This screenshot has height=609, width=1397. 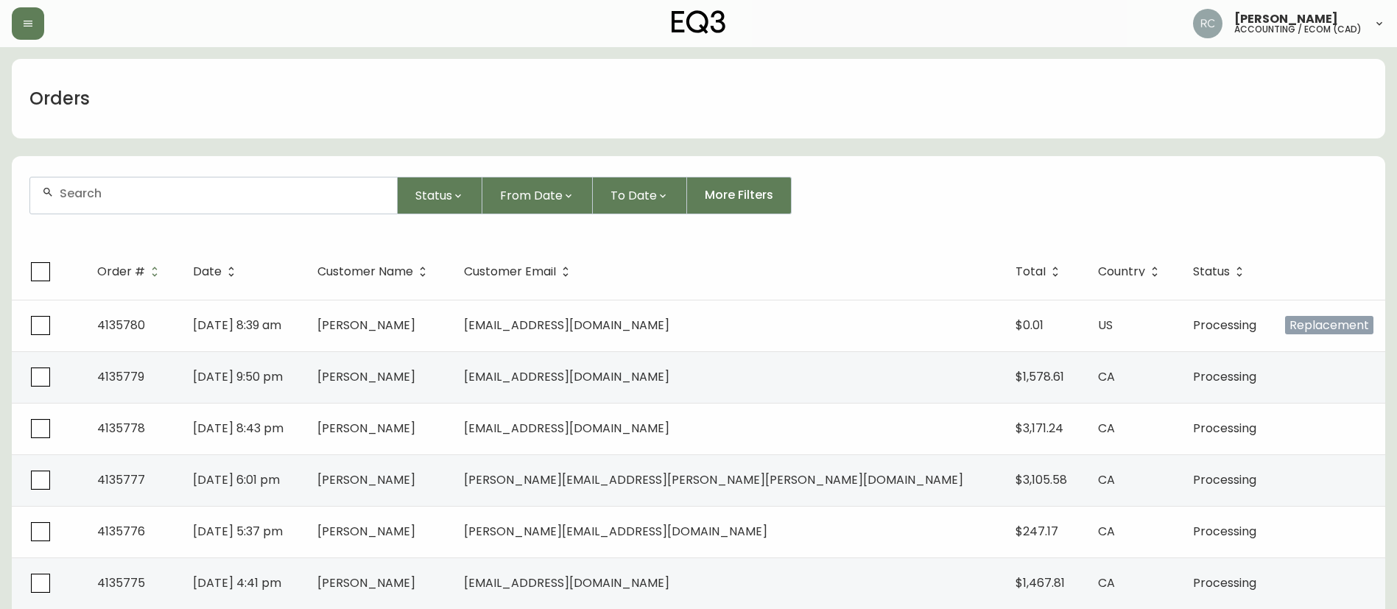 I want to click on button: Status, so click(x=440, y=195).